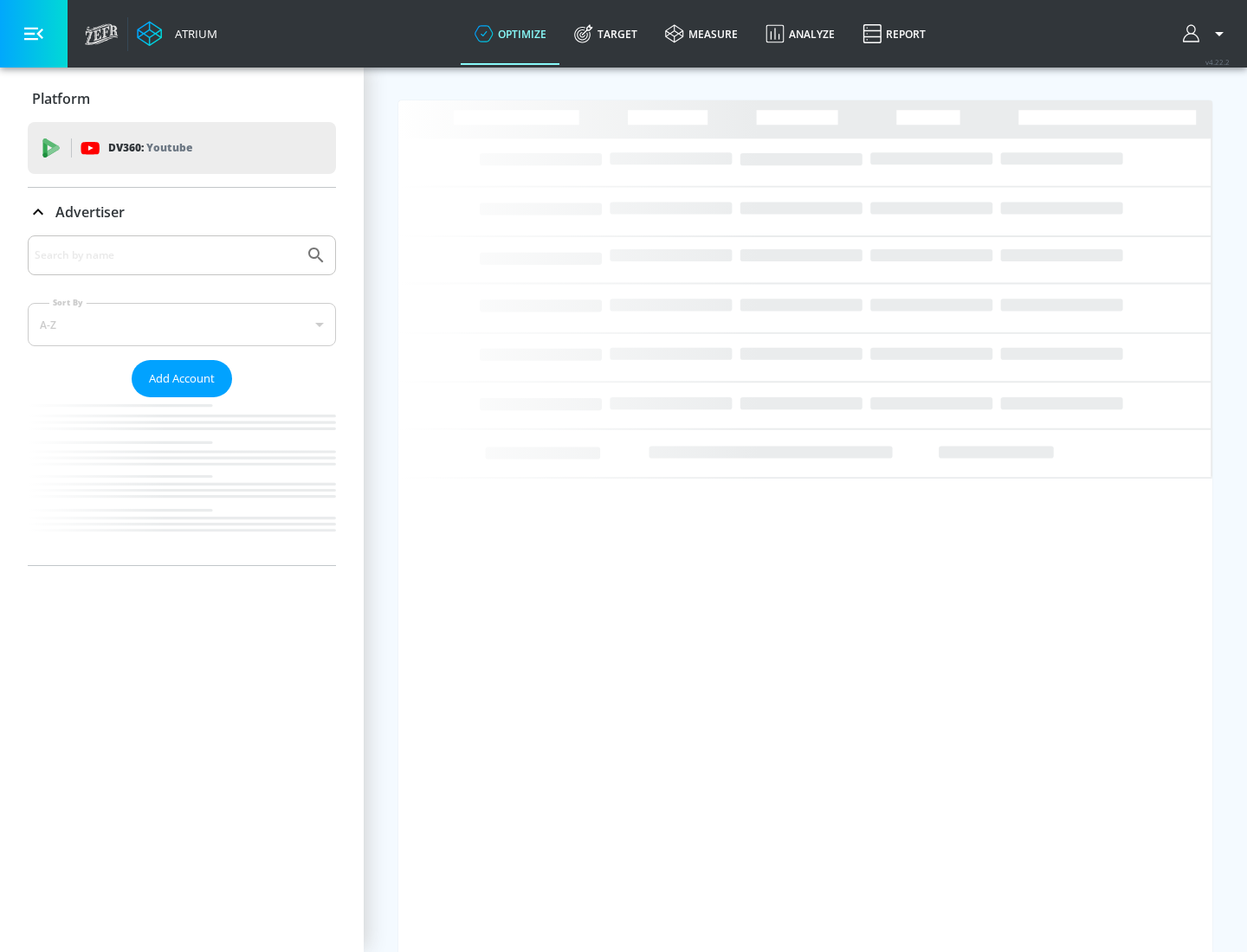 This screenshot has width=1247, height=952. I want to click on span: Add Account, so click(182, 378).